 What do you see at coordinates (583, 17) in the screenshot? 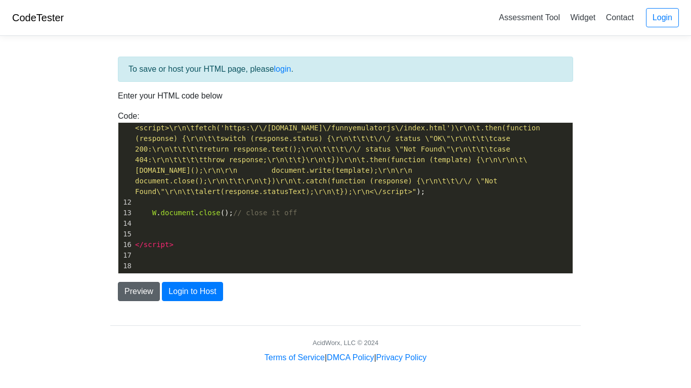
I see `a: Widget` at bounding box center [583, 17].